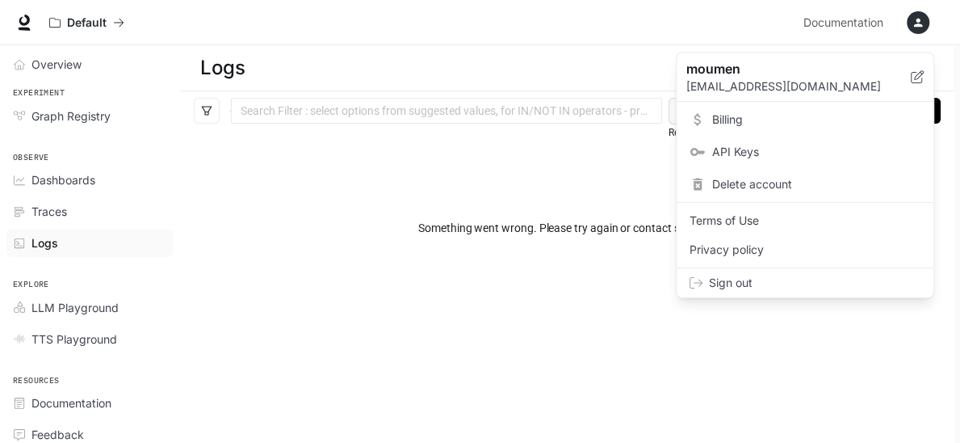 Image resolution: width=960 pixels, height=443 pixels. What do you see at coordinates (805, 283) in the screenshot?
I see `div: Sign out` at bounding box center [805, 283].